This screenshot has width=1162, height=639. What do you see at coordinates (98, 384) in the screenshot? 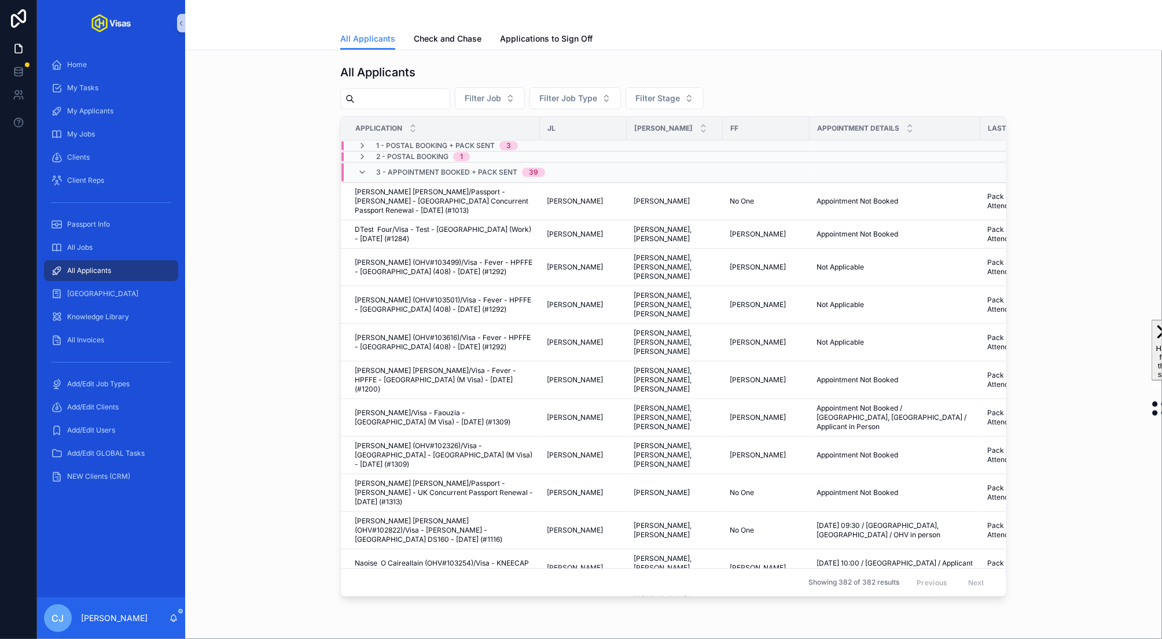
I see `span: Add/Edit Job Types` at bounding box center [98, 384].